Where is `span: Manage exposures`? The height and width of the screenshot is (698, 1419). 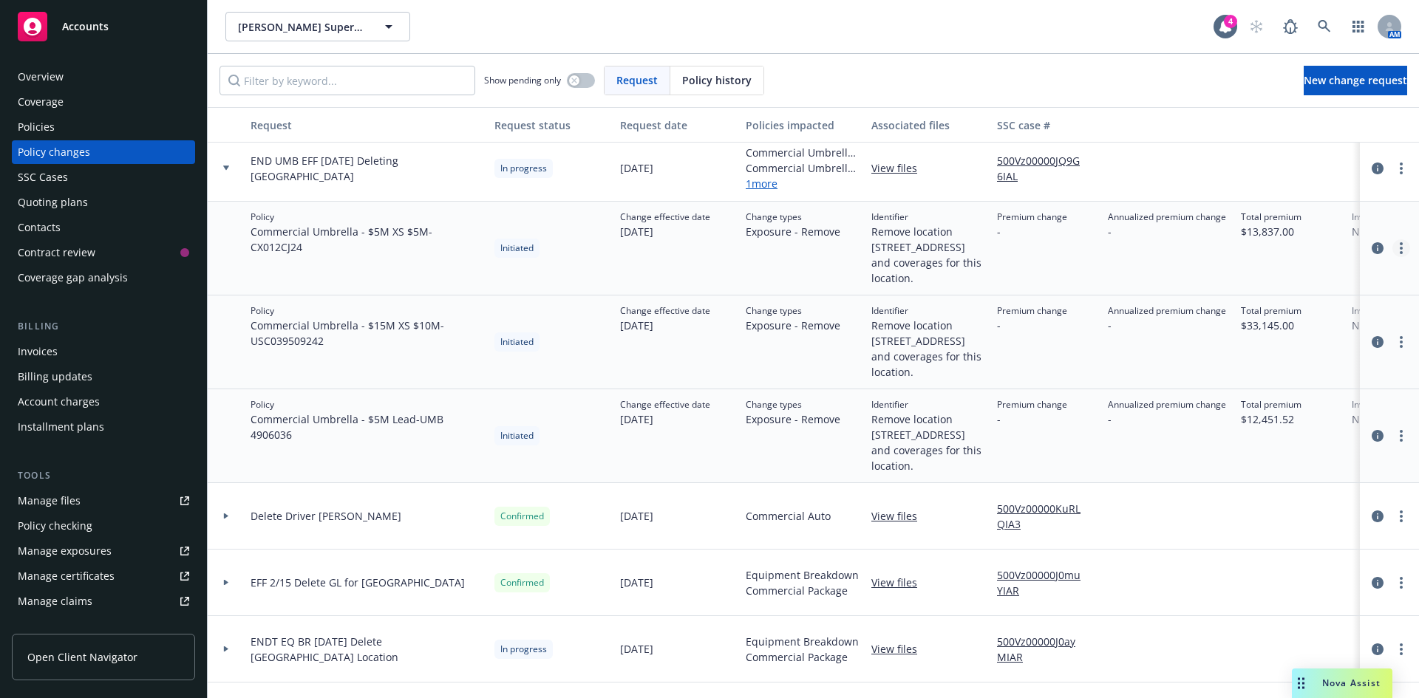
span: Manage exposures is located at coordinates (103, 551).